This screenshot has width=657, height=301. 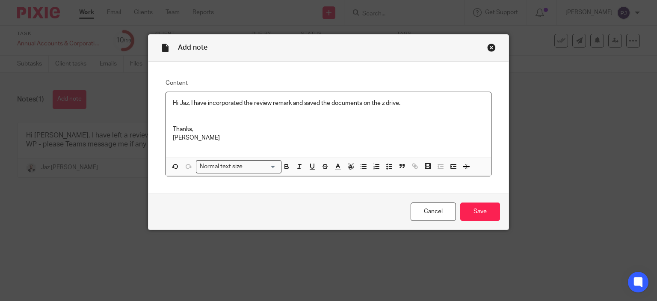 I want to click on p: Hi Jaz, I have incorporated the review remark and saved the documents on the z drive., so click(x=328, y=103).